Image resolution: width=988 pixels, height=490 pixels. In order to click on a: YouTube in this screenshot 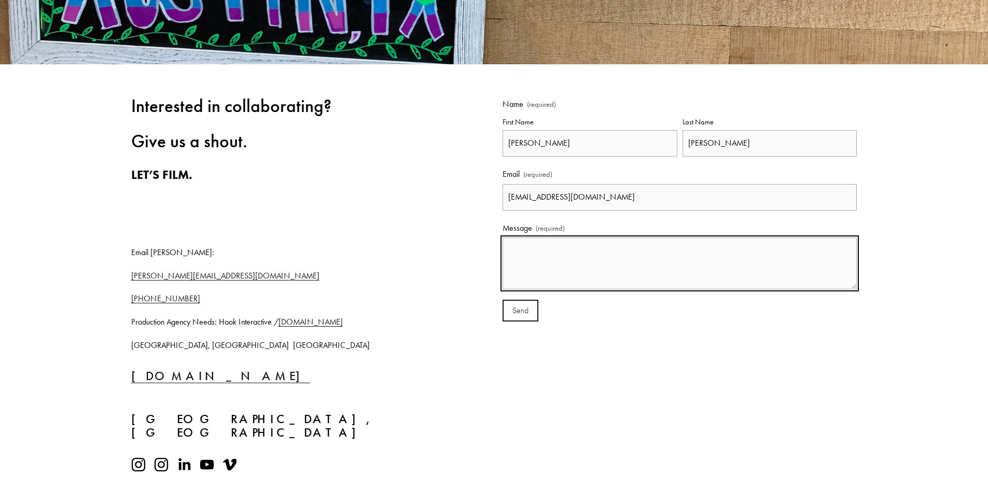, I will do `click(207, 465)`.